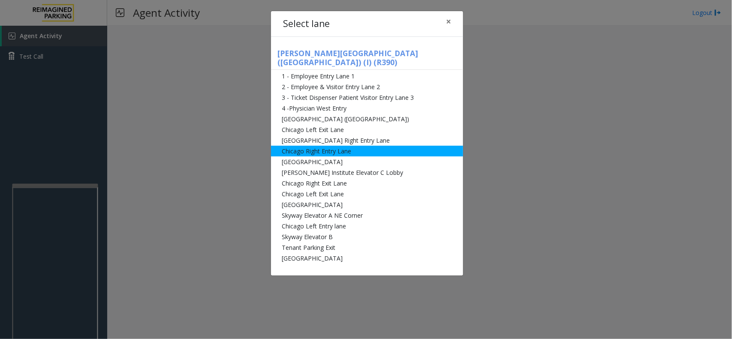 The height and width of the screenshot is (339, 732). What do you see at coordinates (367, 226) in the screenshot?
I see `li: Chicago Left Entry lane` at bounding box center [367, 226].